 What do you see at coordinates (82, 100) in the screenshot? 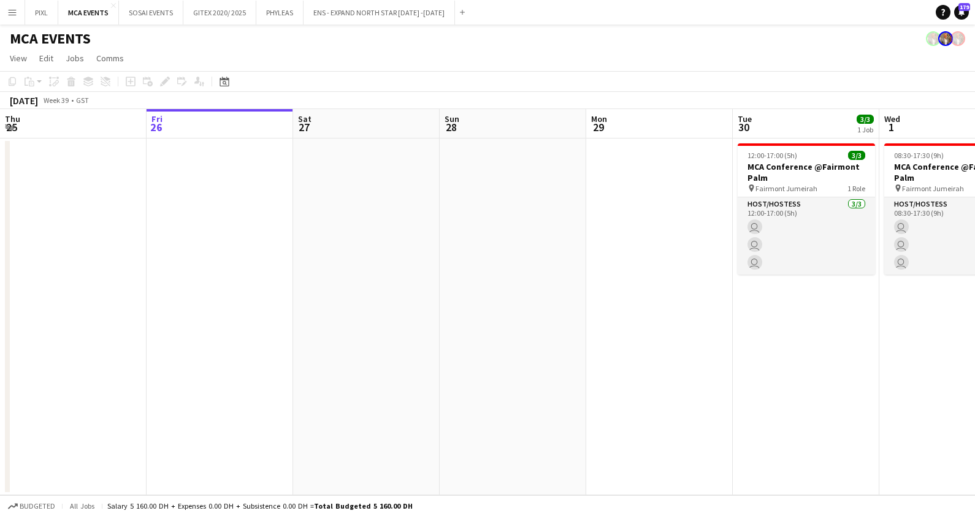
I see `div: GST` at bounding box center [82, 100].